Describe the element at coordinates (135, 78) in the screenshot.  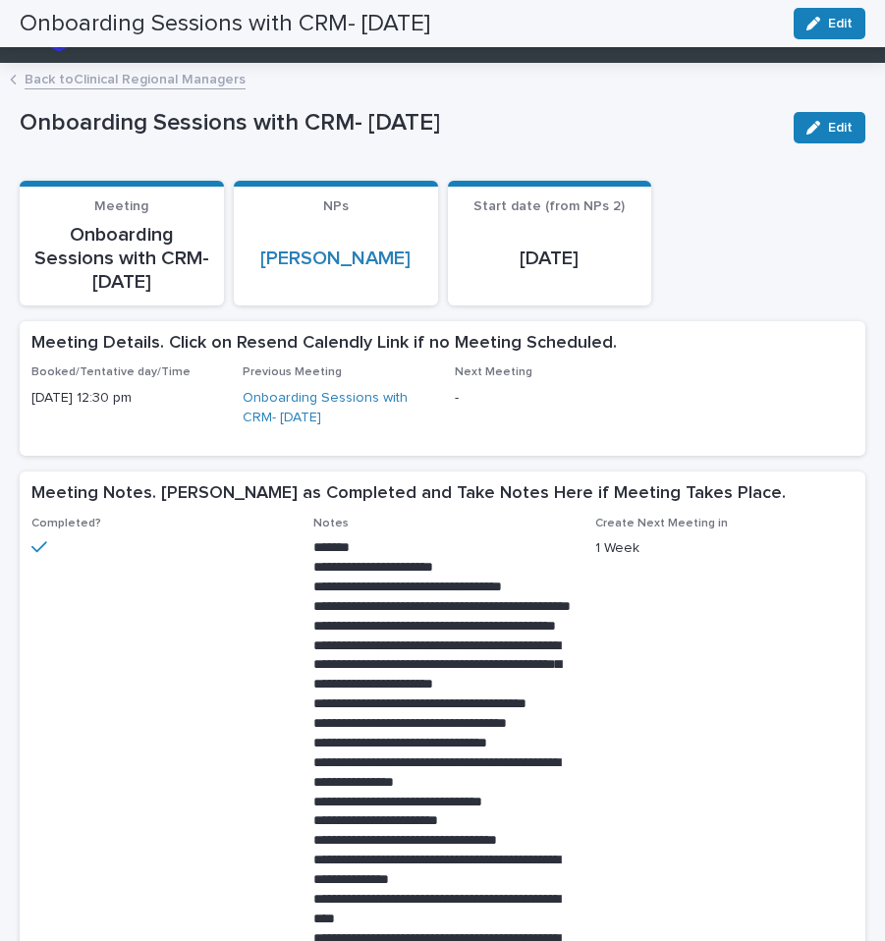
I see `a: Back toClinical Regional Managers` at that location.